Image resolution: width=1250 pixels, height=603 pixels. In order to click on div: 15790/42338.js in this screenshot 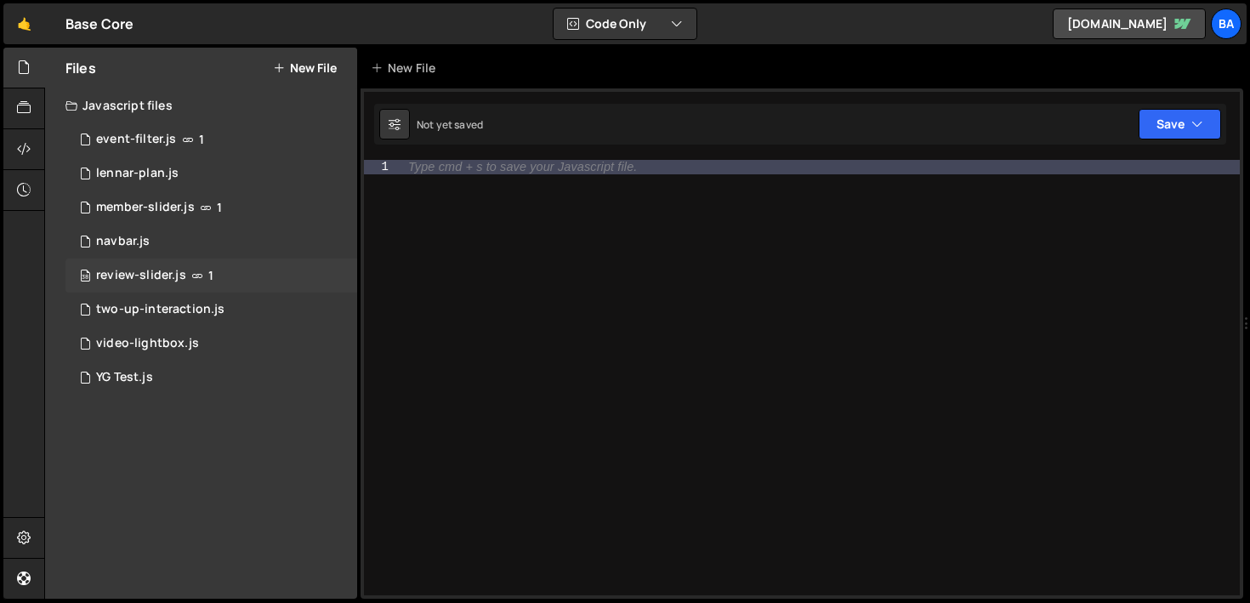, I will do `click(211, 378)`.